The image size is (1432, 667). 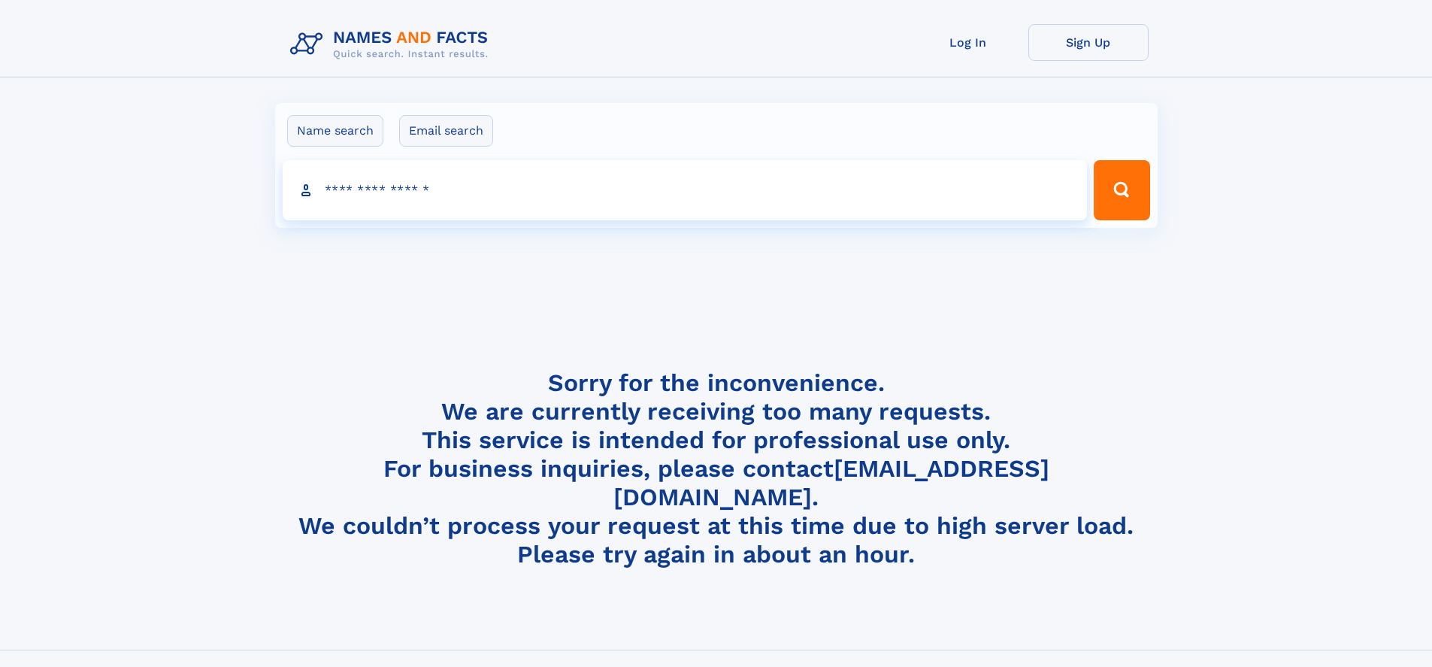 What do you see at coordinates (685, 190) in the screenshot?
I see `input: search input` at bounding box center [685, 190].